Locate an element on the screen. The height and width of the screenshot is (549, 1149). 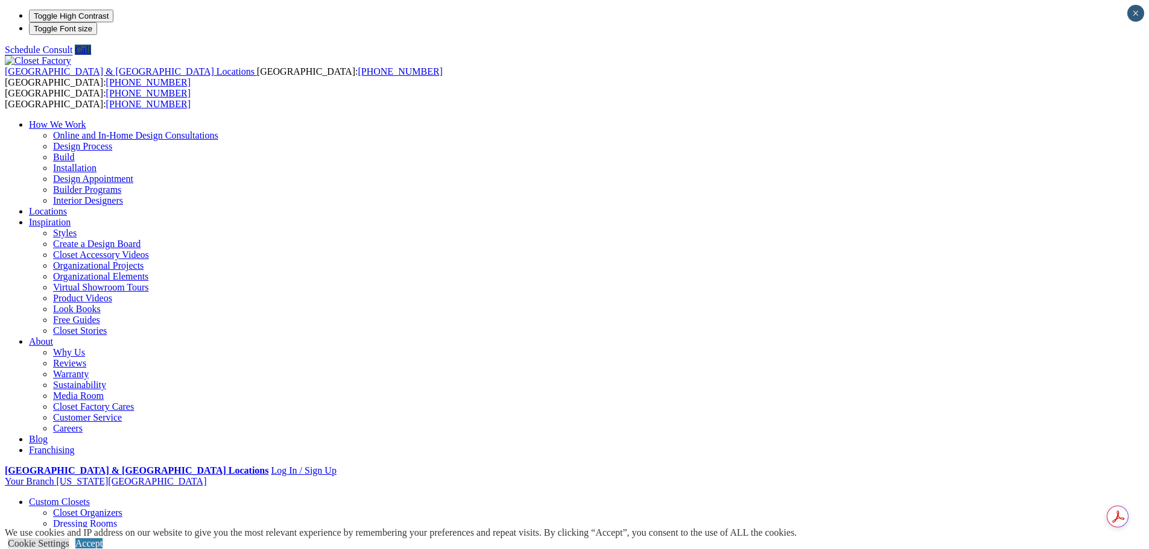
button: Toggle Font size is located at coordinates (63, 28).